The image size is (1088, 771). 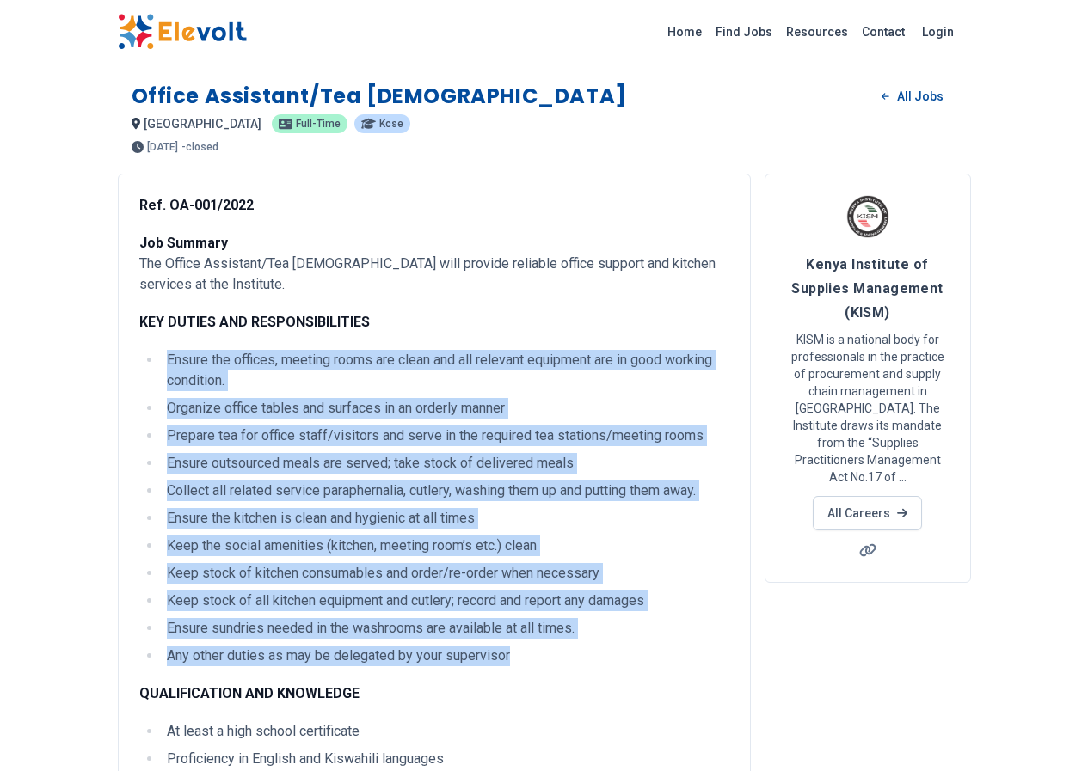 I want to click on li: Ensure the offices, meeting rooms are clean and all relevant equipment are in good working condit..., so click(x=445, y=371).